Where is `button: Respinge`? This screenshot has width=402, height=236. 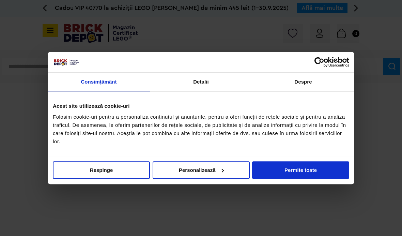
button: Respinge is located at coordinates (101, 170).